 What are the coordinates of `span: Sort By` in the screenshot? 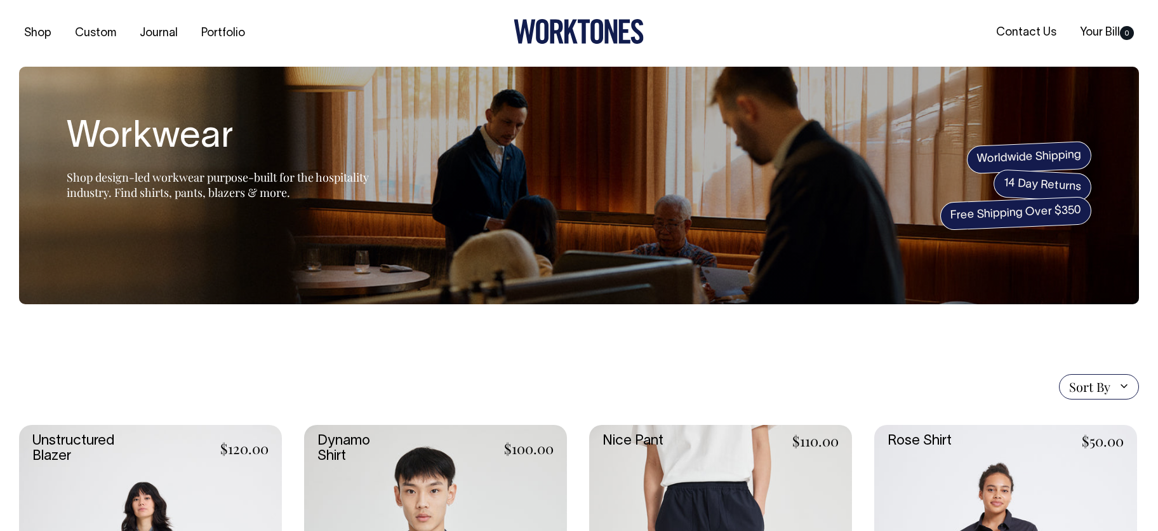 It's located at (1090, 387).